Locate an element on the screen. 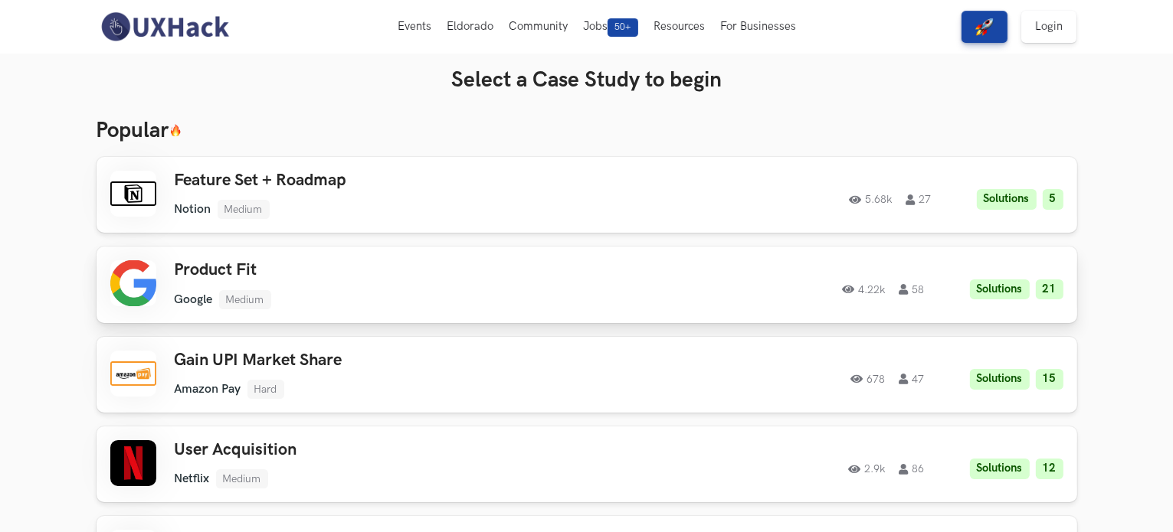  span: 50+ is located at coordinates (623, 28).